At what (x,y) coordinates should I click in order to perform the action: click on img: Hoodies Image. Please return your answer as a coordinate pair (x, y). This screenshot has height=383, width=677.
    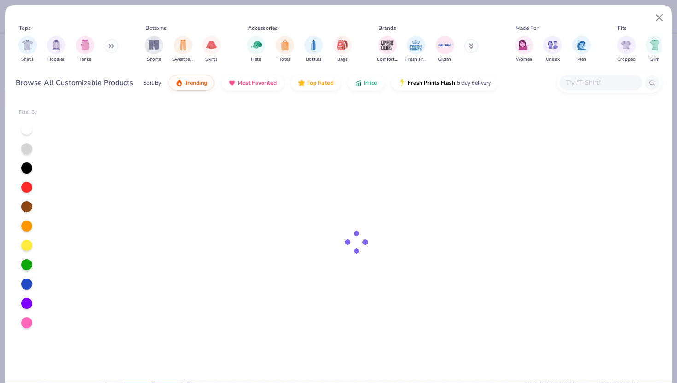
    Looking at the image, I should click on (56, 45).